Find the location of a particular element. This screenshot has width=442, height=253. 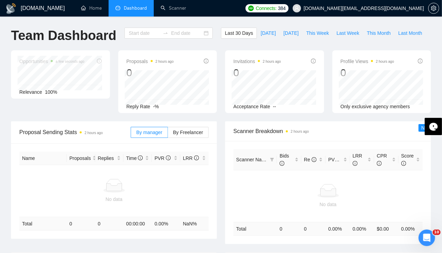

button: Last Month is located at coordinates (410, 33).